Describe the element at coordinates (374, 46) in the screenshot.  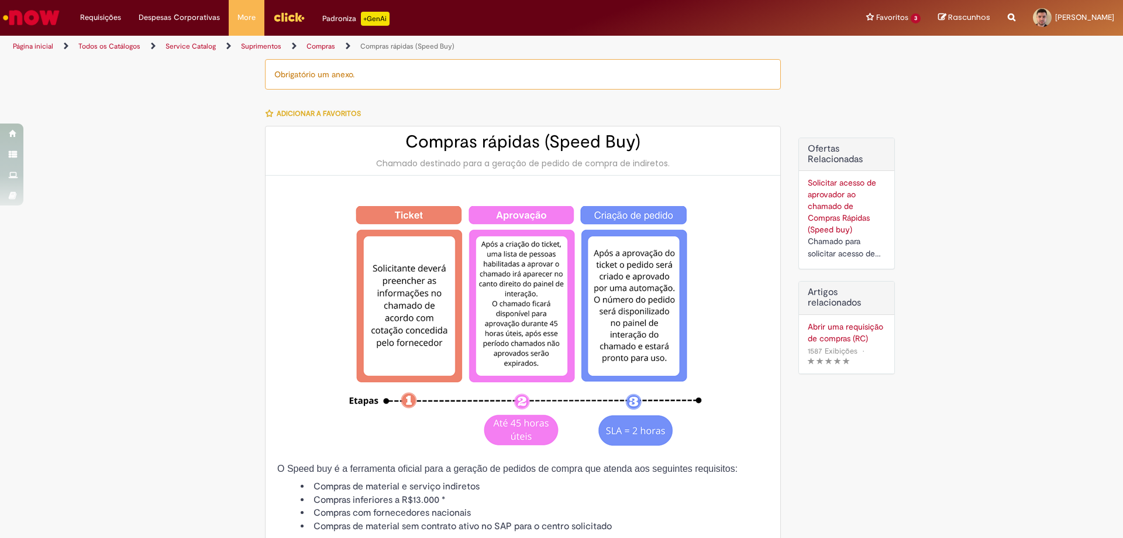
I see `ul: Trilhas de página` at that location.